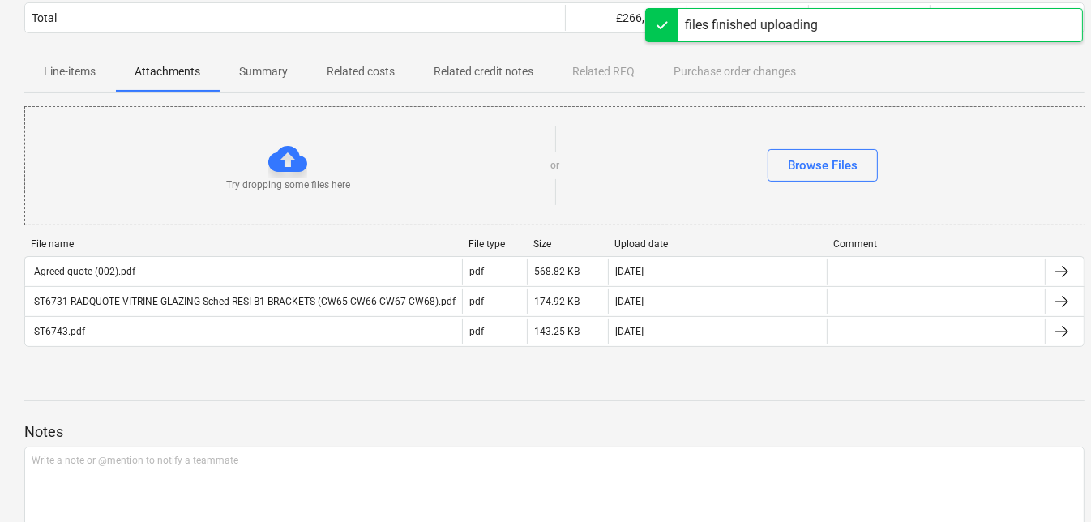 This screenshot has width=1091, height=522. Describe the element at coordinates (243, 244) in the screenshot. I see `div: File name` at that location.